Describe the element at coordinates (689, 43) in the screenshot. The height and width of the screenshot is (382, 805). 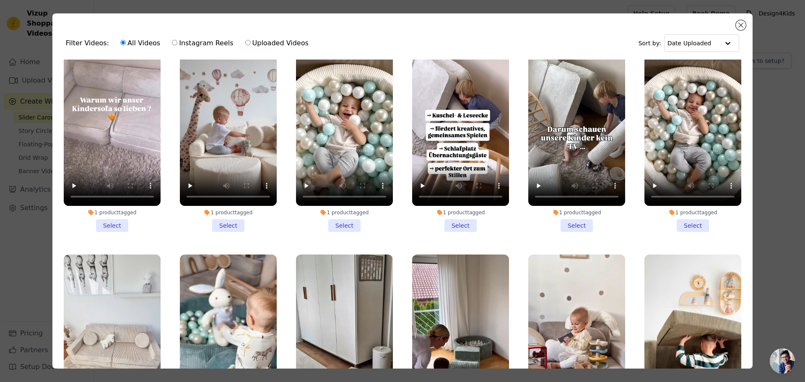
I see `div: Sort by:` at that location.